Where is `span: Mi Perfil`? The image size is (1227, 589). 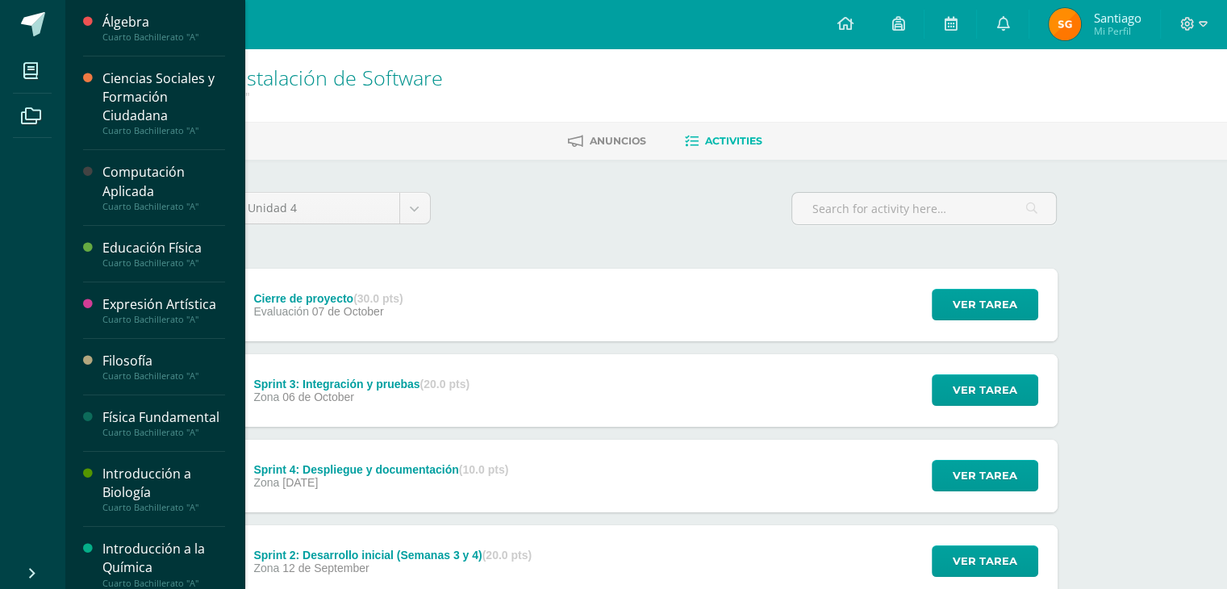
span: Mi Perfil is located at coordinates (1117, 31).